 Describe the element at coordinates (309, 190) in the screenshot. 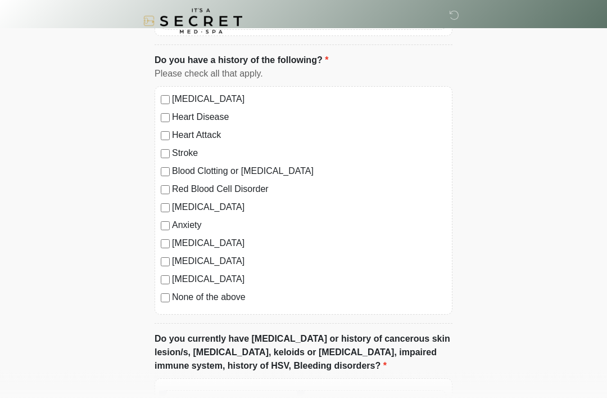

I see `label: Red Blood Cell Disorder` at that location.